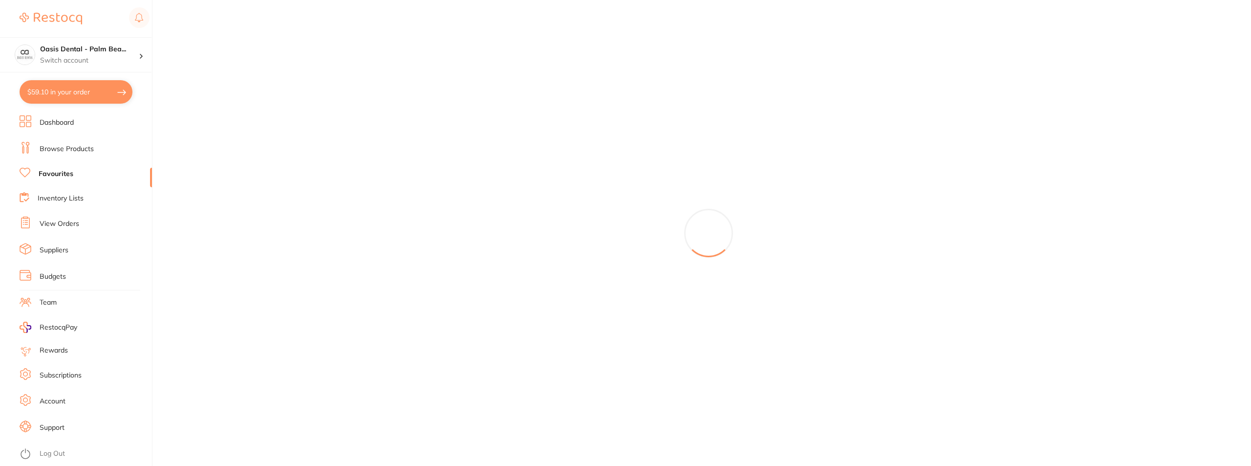 The image size is (1251, 466). Describe the element at coordinates (54, 350) in the screenshot. I see `a: Rewards` at that location.